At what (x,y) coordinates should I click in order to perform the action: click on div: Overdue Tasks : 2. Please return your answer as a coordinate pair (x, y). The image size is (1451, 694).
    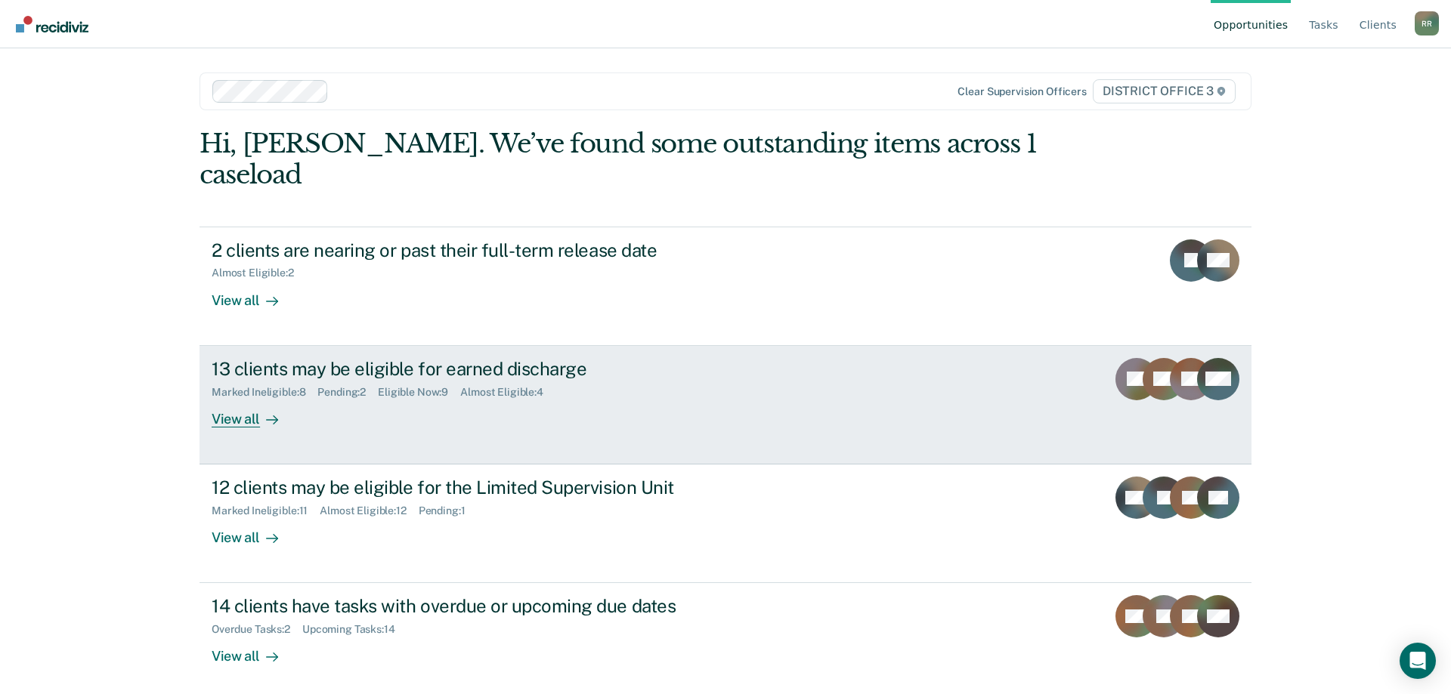
    Looking at the image, I should click on (257, 629).